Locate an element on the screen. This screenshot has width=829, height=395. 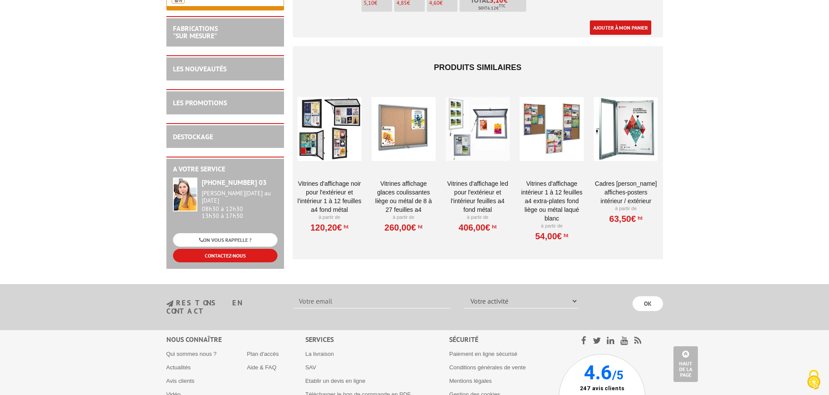
div: Services is located at coordinates (377, 340).